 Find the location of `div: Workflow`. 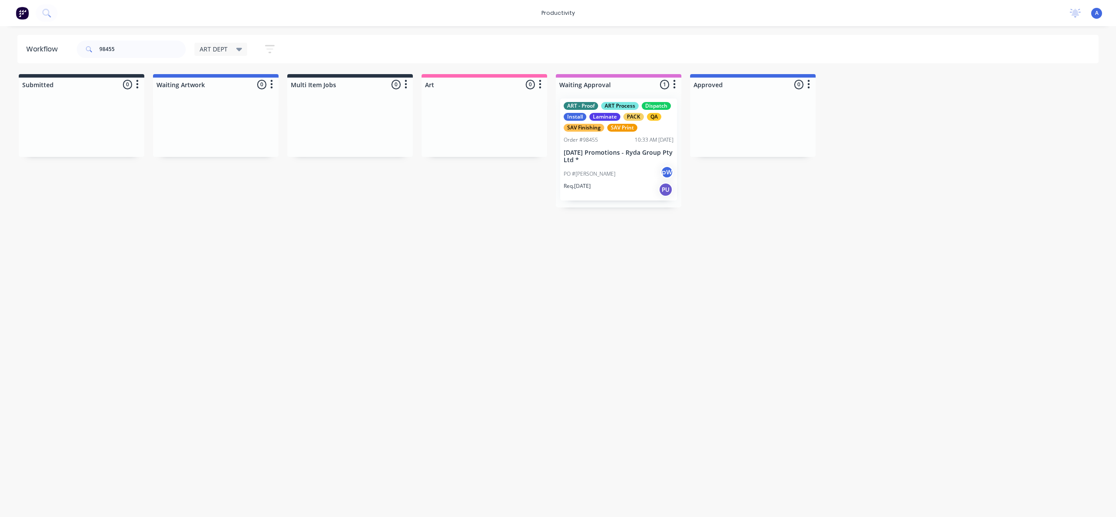

div: Workflow is located at coordinates (44, 49).